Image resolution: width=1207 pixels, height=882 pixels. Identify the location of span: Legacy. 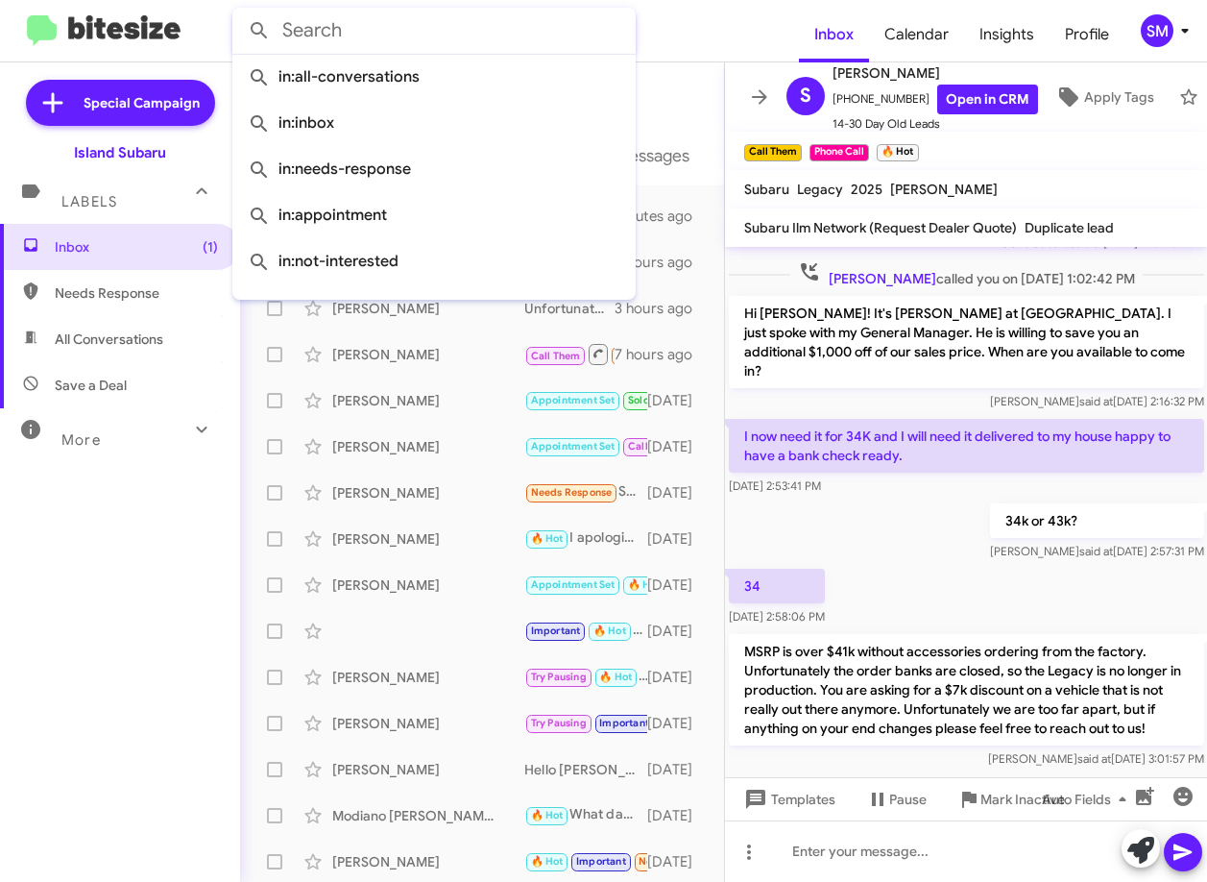
(820, 189).